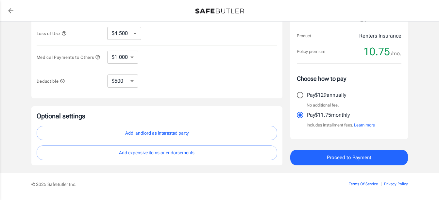 This screenshot has width=439, height=200. What do you see at coordinates (363, 184) in the screenshot?
I see `a: Terms Of Service` at bounding box center [363, 184].